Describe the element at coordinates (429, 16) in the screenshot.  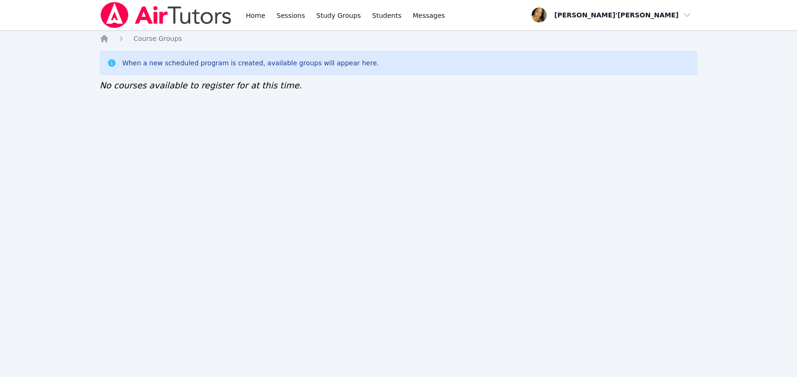
I see `span: Messages` at that location.